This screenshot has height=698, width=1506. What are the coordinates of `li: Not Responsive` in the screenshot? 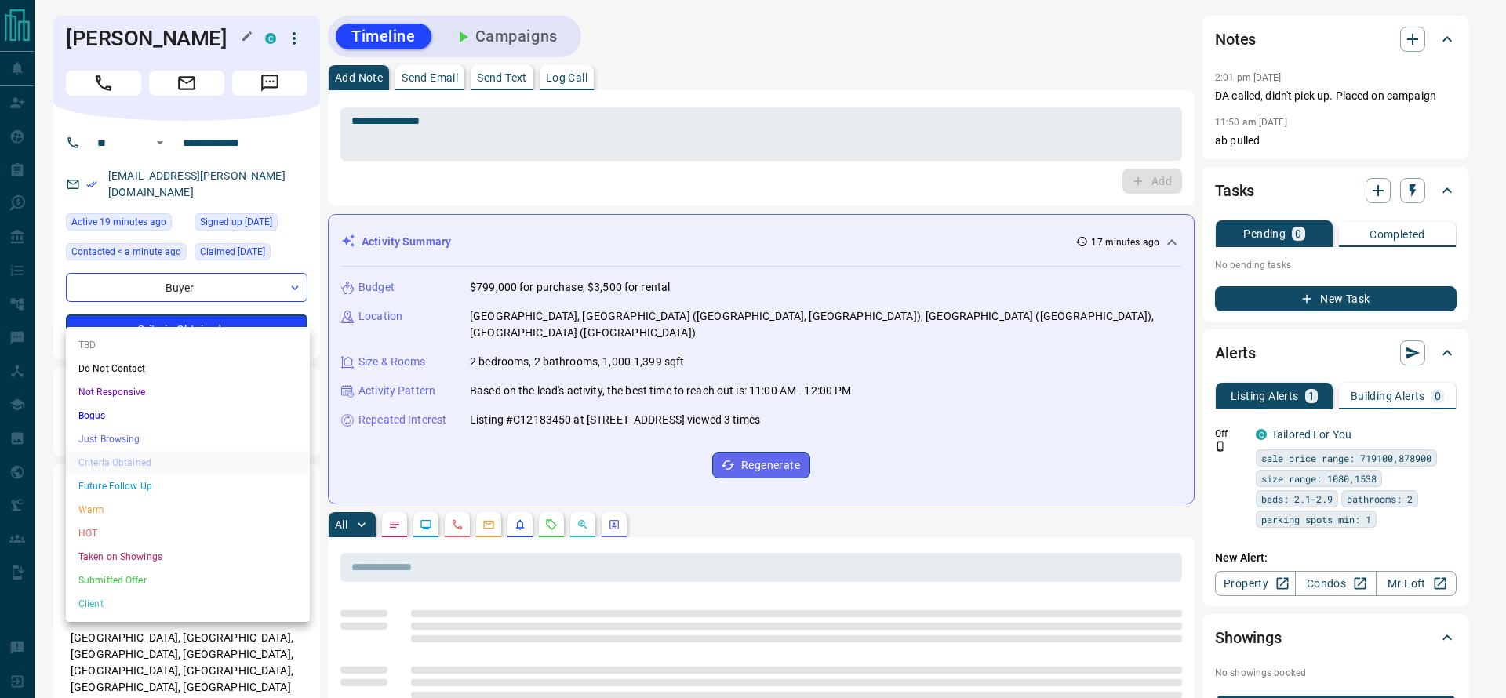 It's located at (187, 392).